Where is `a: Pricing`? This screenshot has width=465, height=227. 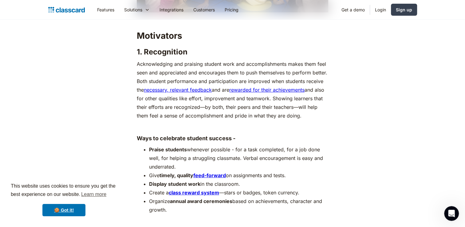
a: Pricing is located at coordinates (232, 10).